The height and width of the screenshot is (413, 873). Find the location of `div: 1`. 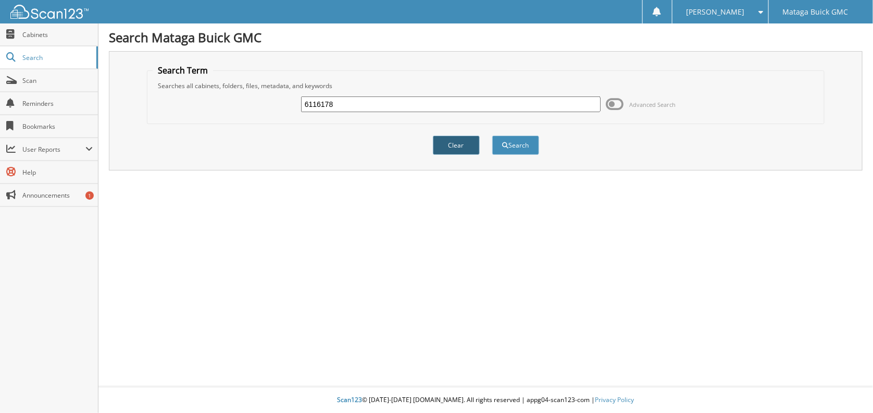

div: 1 is located at coordinates (90, 195).